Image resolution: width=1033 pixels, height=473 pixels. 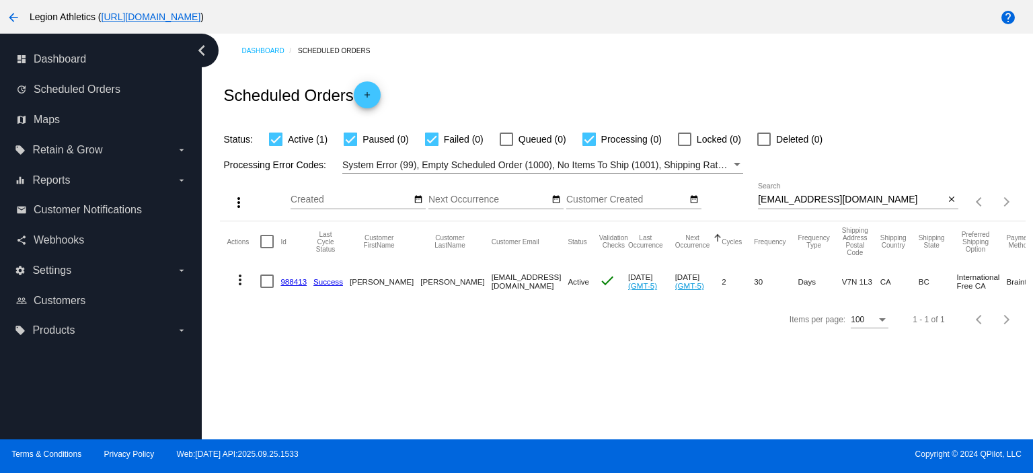 What do you see at coordinates (732, 241) in the screenshot?
I see `button: Change sorting for Cycles` at bounding box center [732, 241].